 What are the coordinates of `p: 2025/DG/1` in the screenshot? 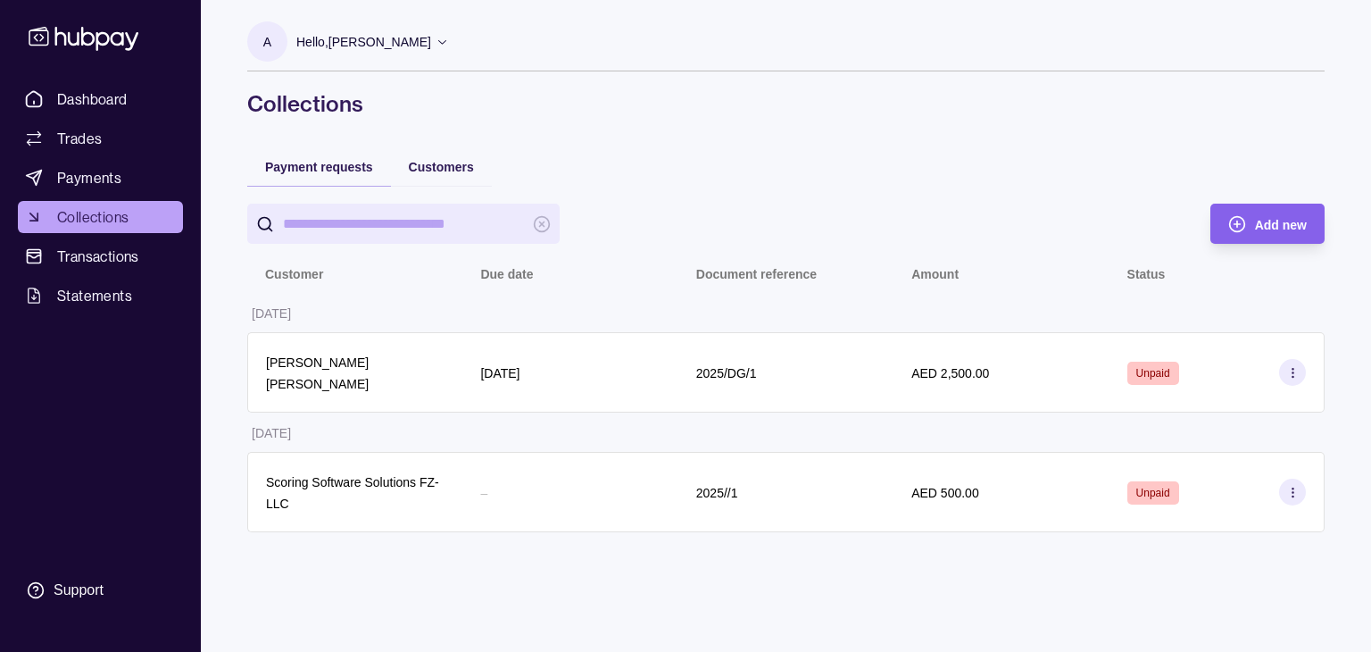 It's located at (727, 373).